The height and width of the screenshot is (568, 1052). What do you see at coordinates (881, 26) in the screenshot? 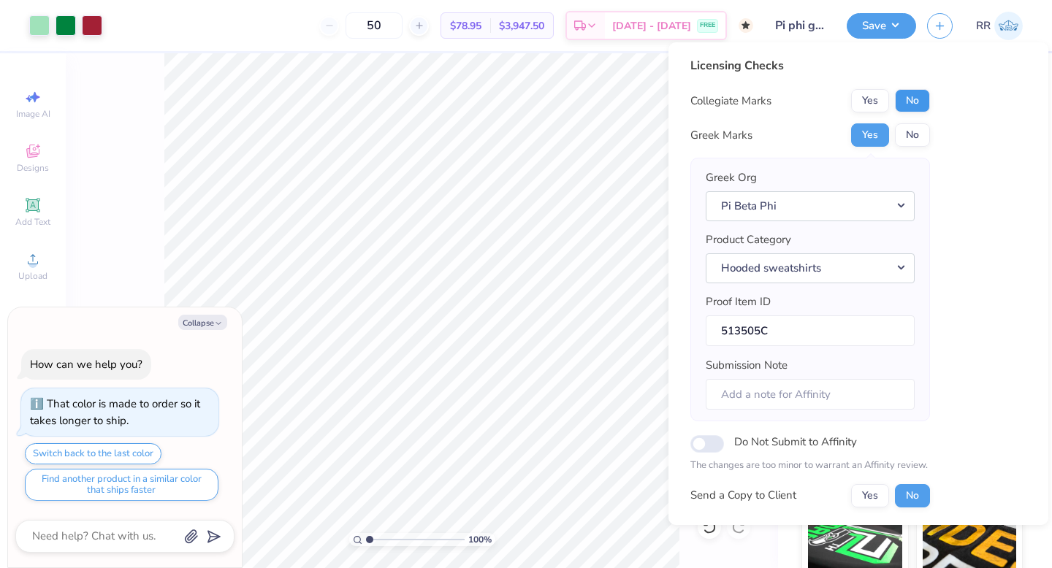
I see `button: Save` at bounding box center [881, 26].